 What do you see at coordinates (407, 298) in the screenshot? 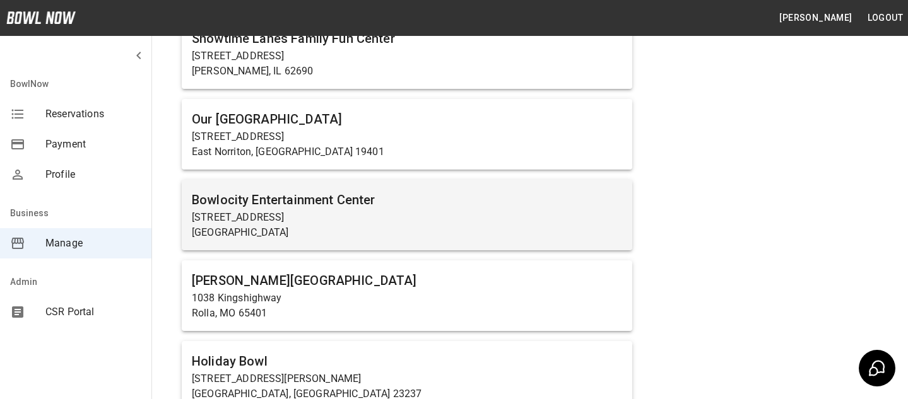
I see `p: 1038 Kingshighway` at bounding box center [407, 298].